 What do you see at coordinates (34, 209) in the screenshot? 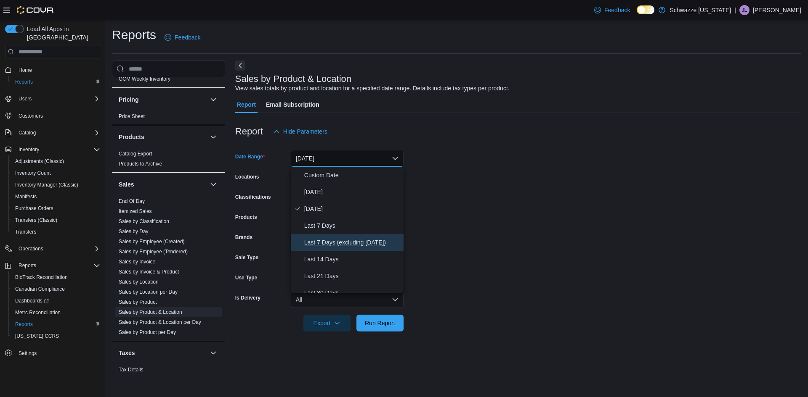
I see `a: Purchase Orders` at bounding box center [34, 209].